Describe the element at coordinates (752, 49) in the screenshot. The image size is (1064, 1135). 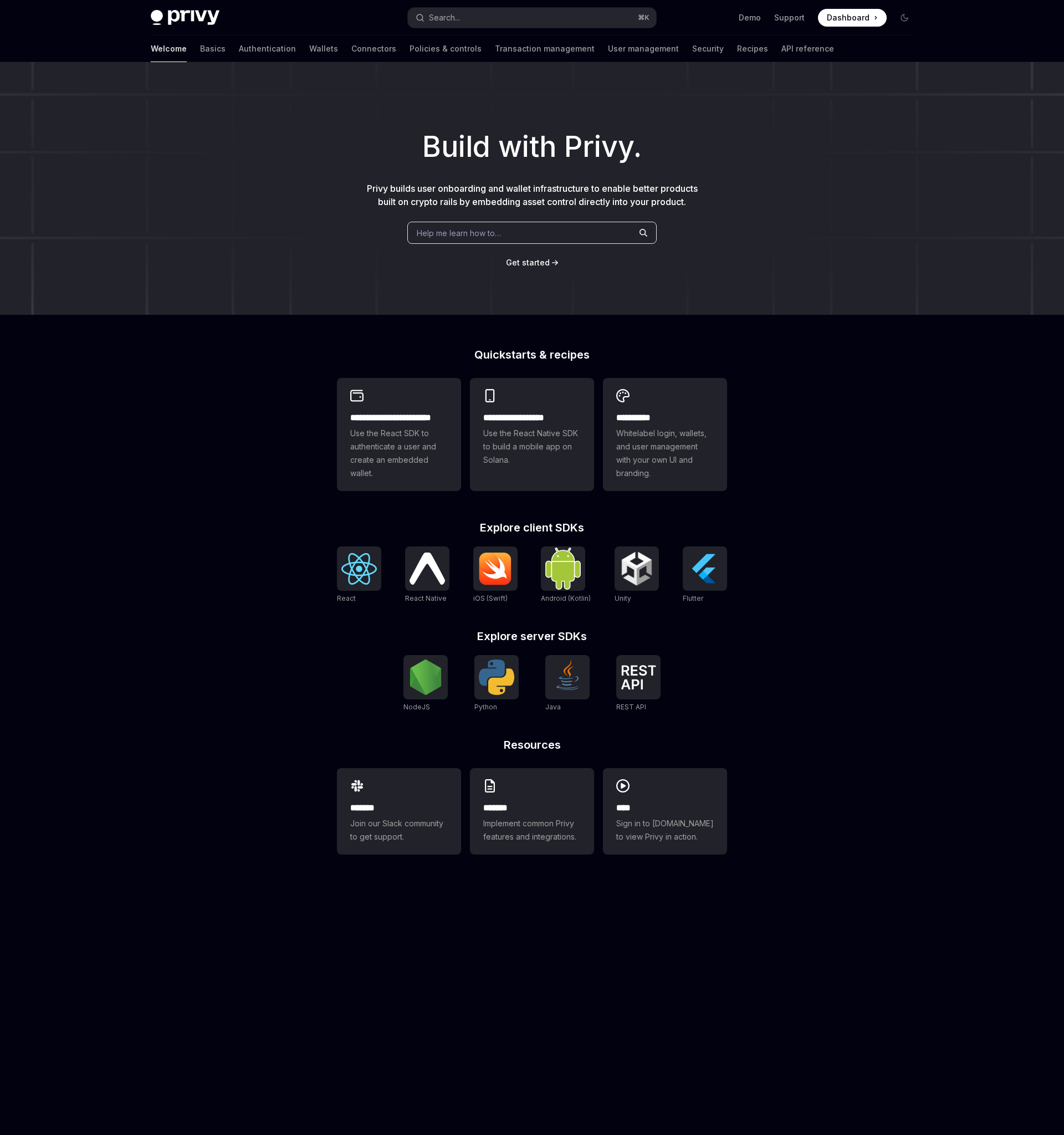
I see `a: Recipes` at that location.